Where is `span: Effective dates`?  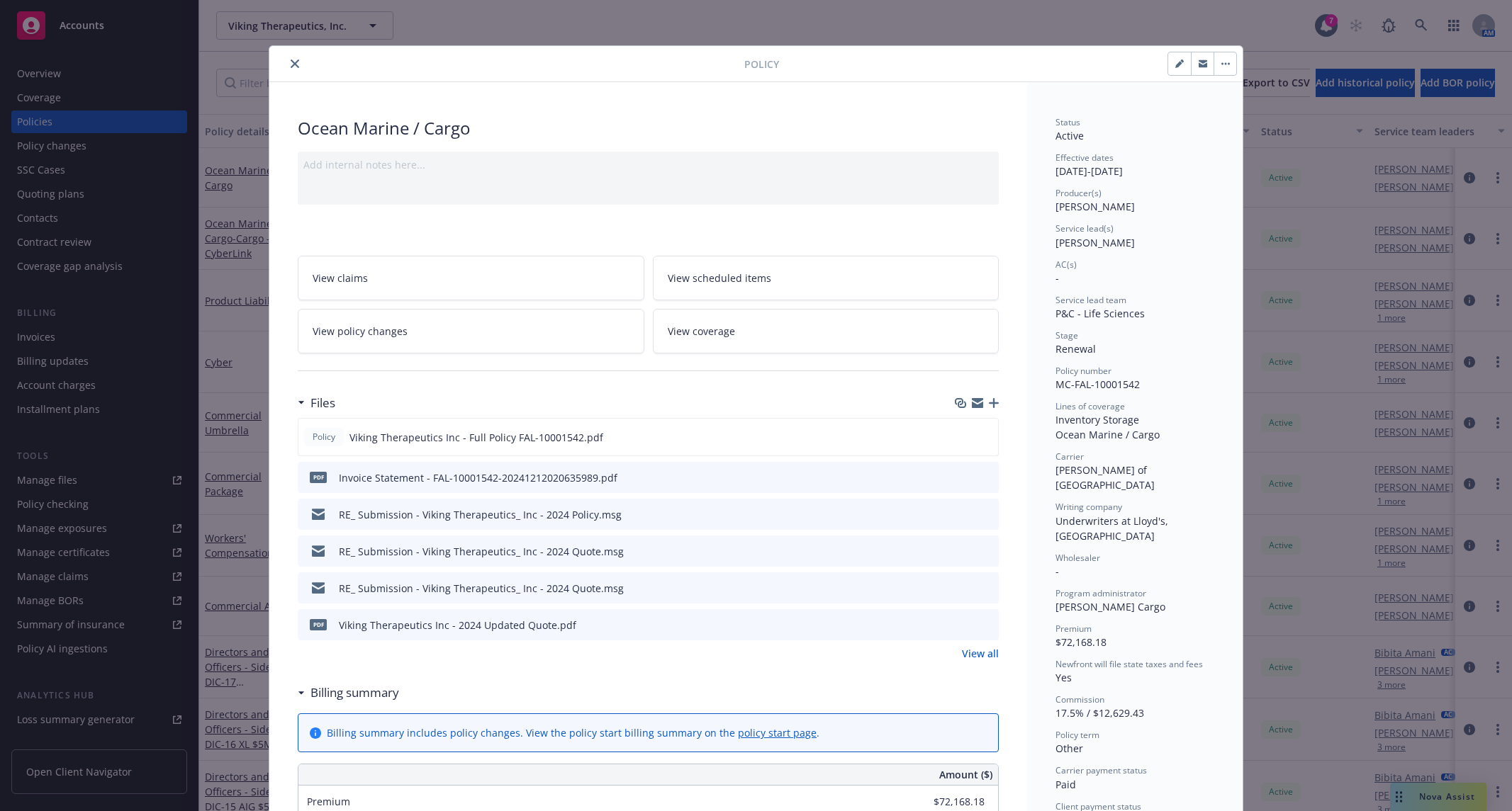 span: Effective dates is located at coordinates (1084, 158).